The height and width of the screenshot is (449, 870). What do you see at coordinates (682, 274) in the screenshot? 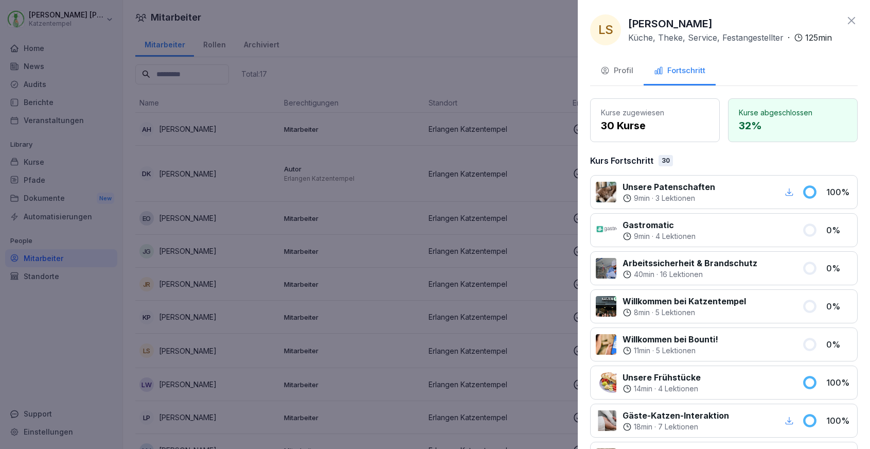
I see `p: 16 Lektionen` at bounding box center [682, 274].